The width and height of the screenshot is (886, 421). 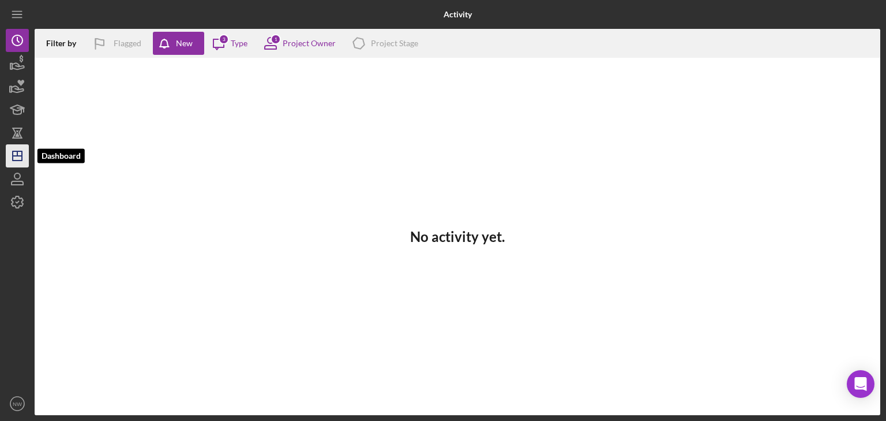 I want to click on div: Type, so click(x=239, y=43).